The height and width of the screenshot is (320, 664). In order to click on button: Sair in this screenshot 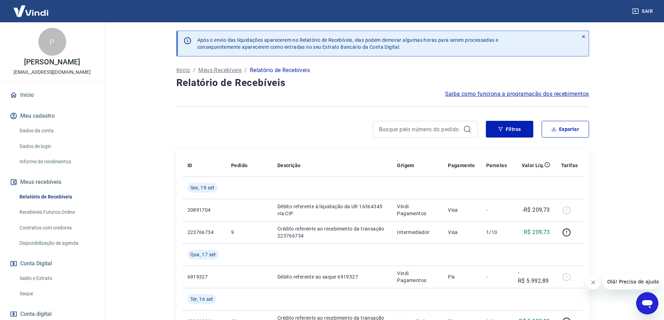, I will do `click(643, 11)`.